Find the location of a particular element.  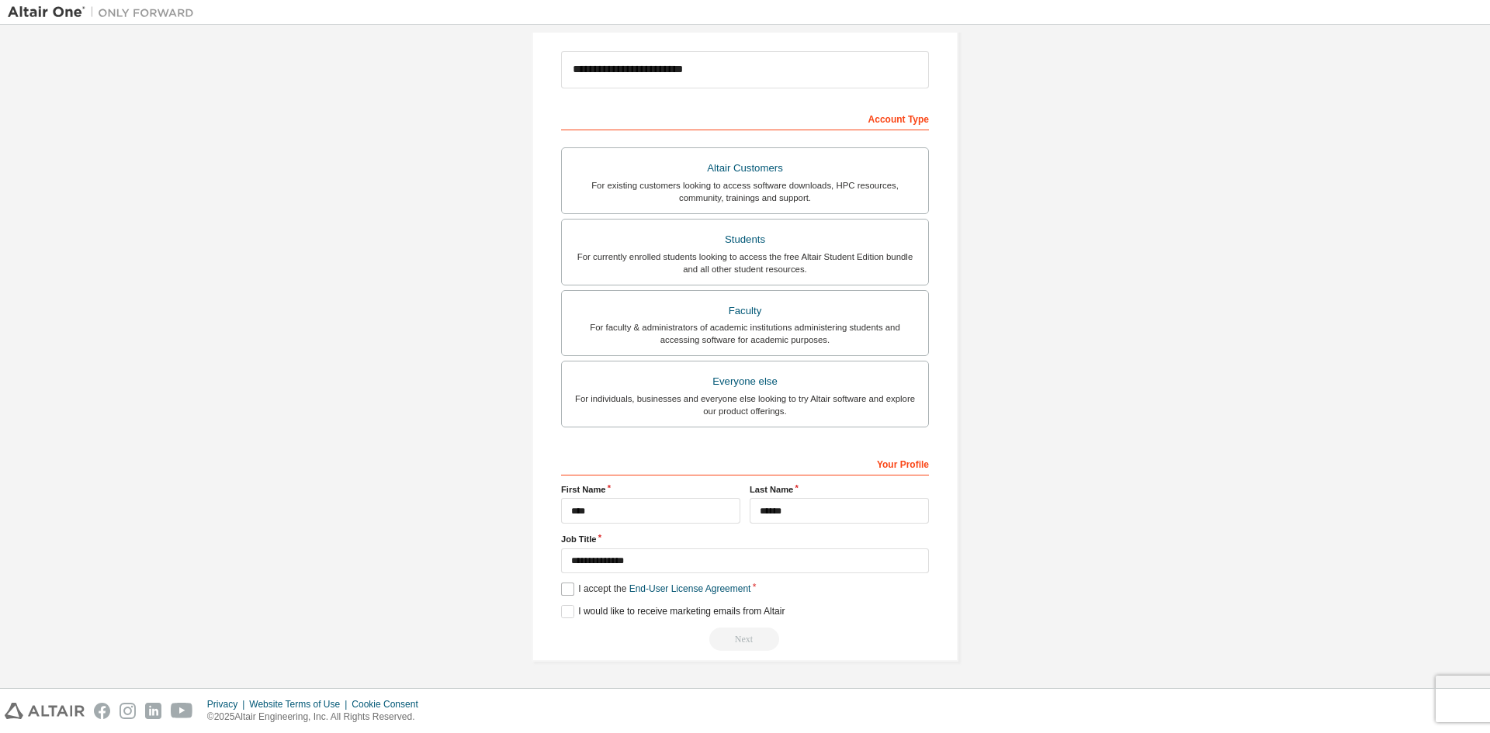

img: youtube.svg is located at coordinates (182, 711).